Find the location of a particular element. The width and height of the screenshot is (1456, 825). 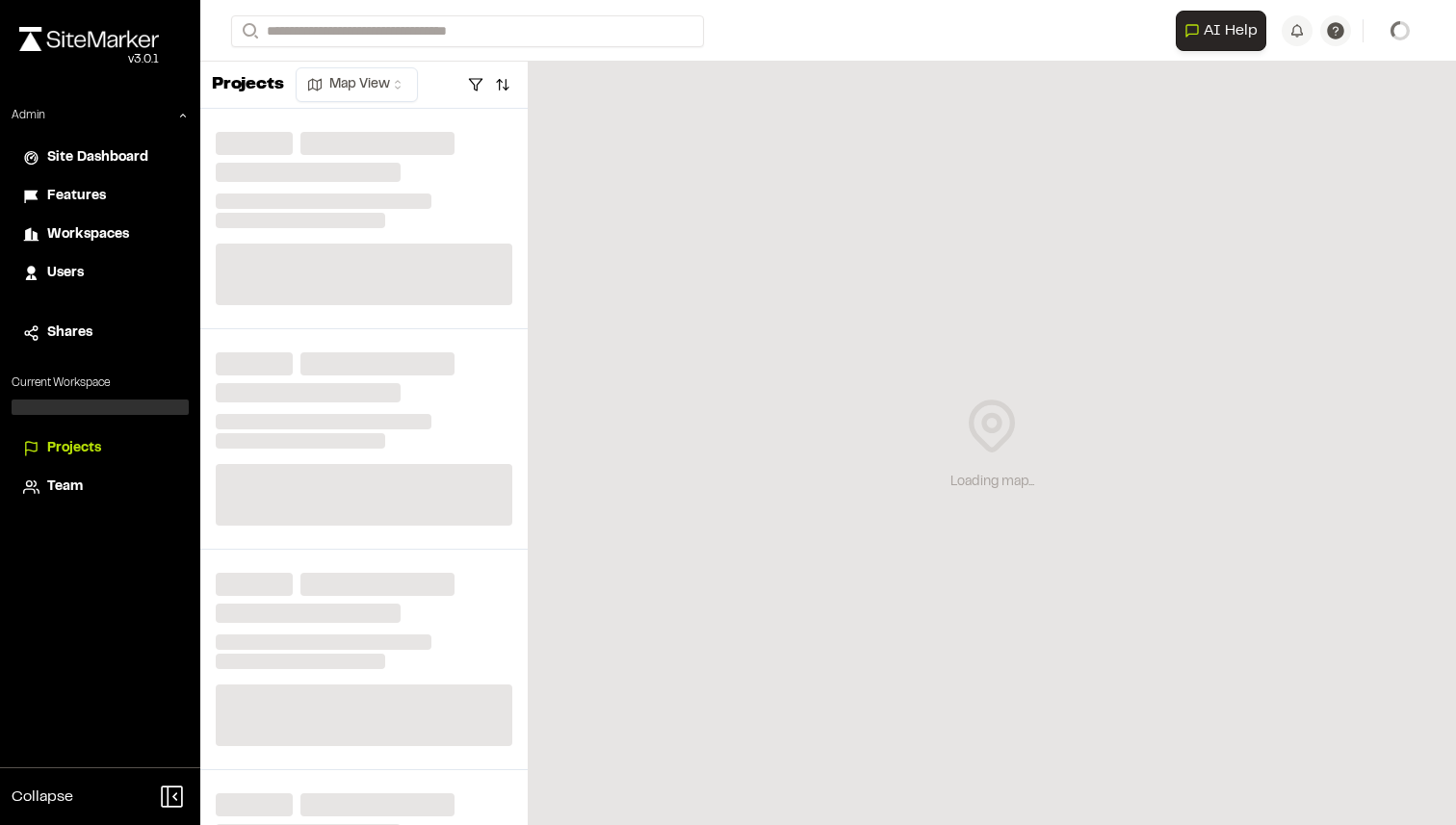

a: Workspaces is located at coordinates (100, 235).